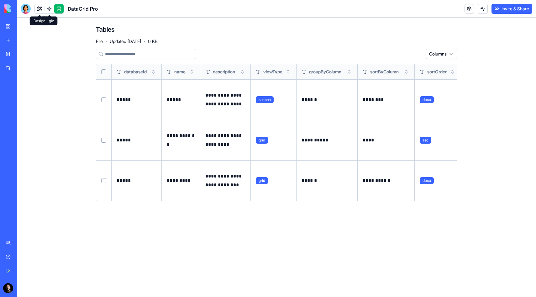 The height and width of the screenshot is (297, 536). What do you see at coordinates (224, 72) in the screenshot?
I see `span: description` at bounding box center [224, 72].